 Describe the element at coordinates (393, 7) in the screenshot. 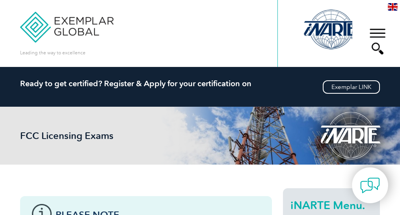

I see `img: en` at that location.